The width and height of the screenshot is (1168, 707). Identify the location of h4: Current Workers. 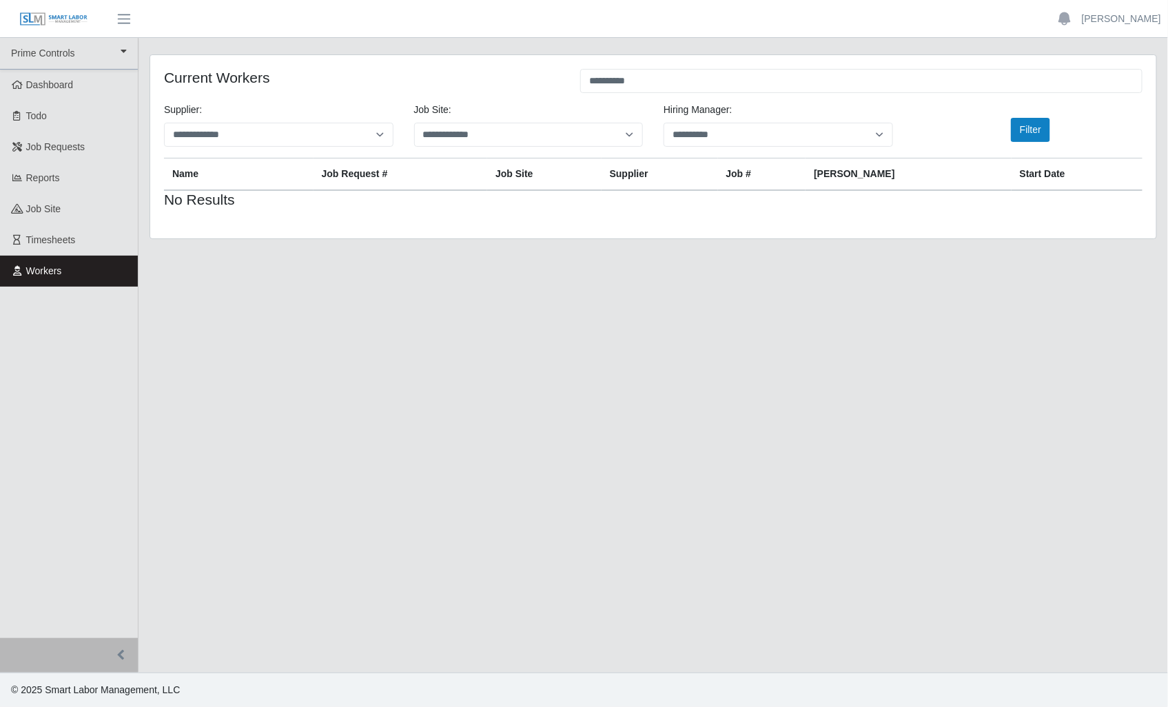
(362, 77).